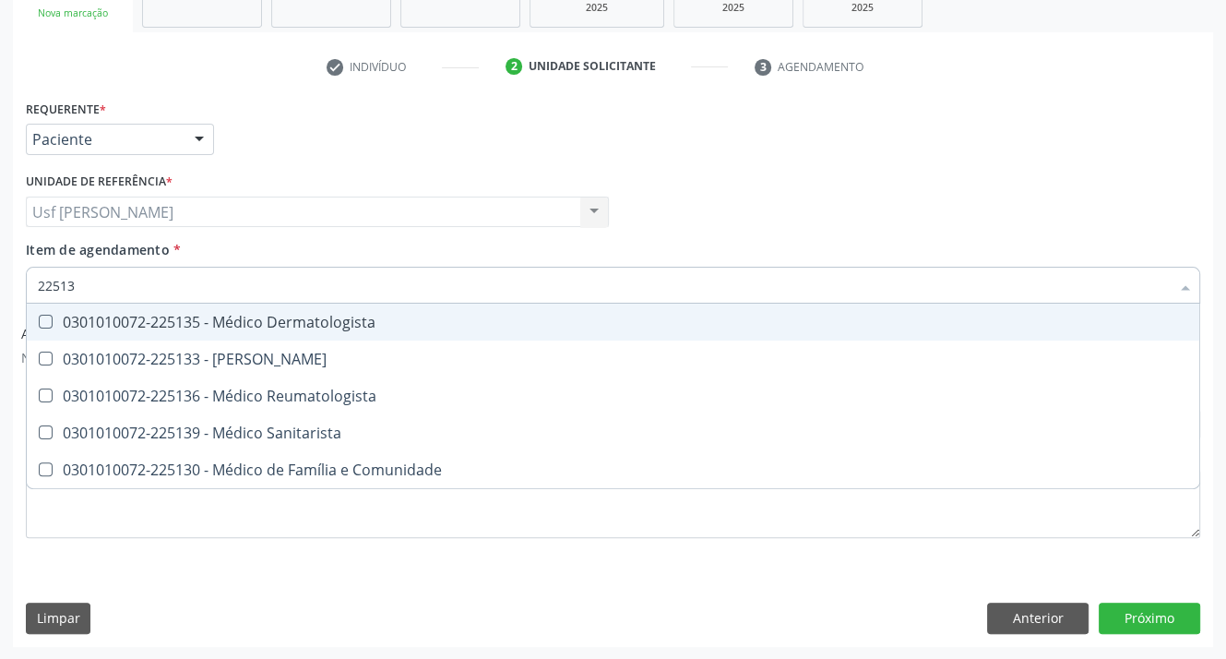 This screenshot has width=1226, height=659. Describe the element at coordinates (104, 357) in the screenshot. I see `p: Nenhum anexo disponível.` at that location.